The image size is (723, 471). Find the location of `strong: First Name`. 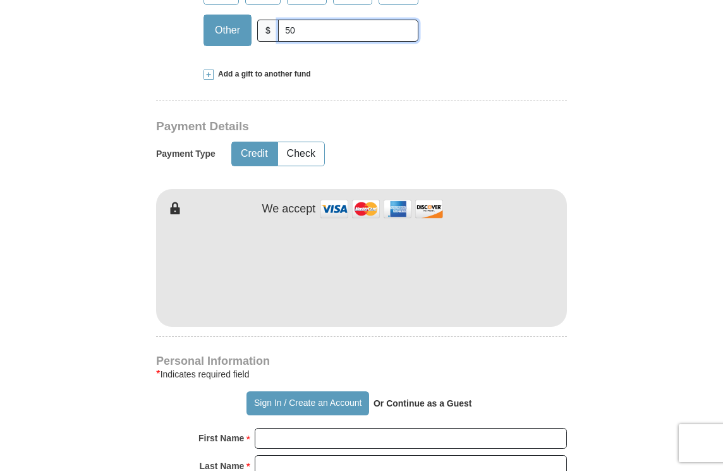

strong: First Name is located at coordinates (221, 438).